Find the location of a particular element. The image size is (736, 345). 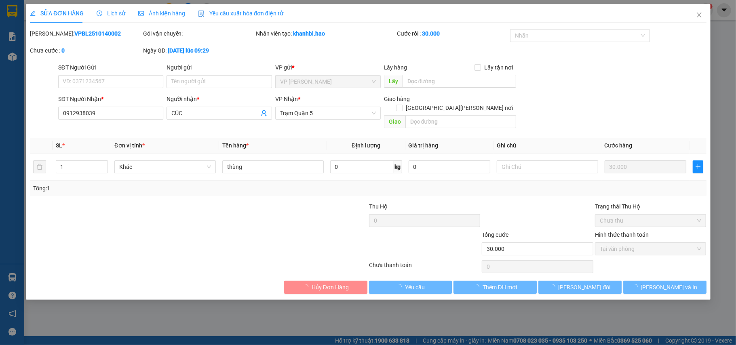

button: plus is located at coordinates (698, 167).